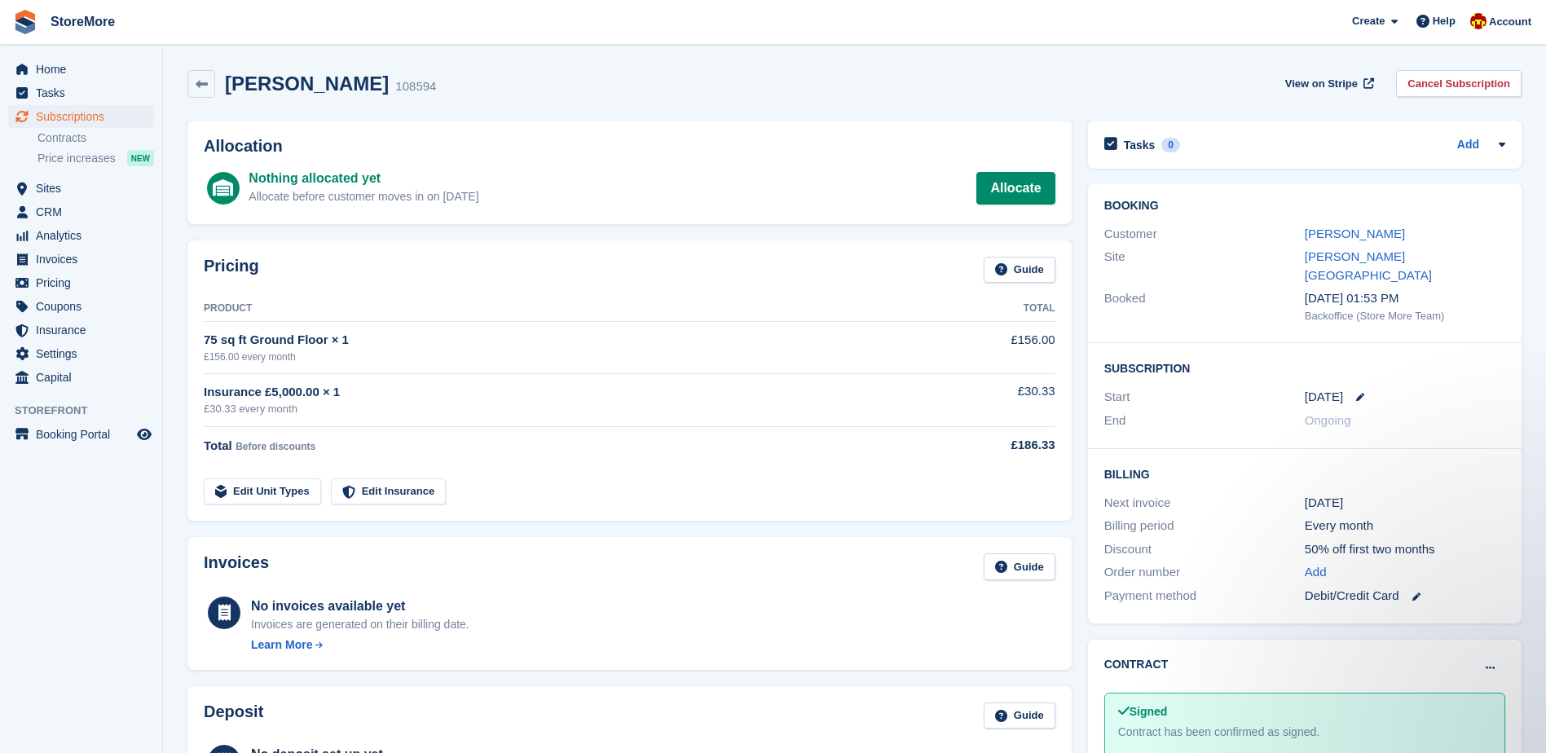 This screenshot has height=753, width=1546. Describe the element at coordinates (25, 22) in the screenshot. I see `img: stora-icon-8386f47178a22dfd0bd8f6a31ec36ba5ce8667c1dd55bd0f319d3a0aa187defe.svg` at that location.